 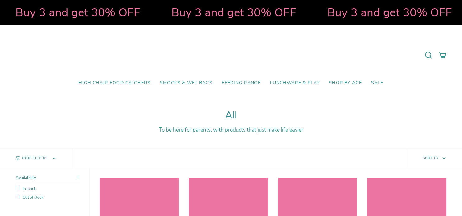 What do you see at coordinates (115, 83) in the screenshot?
I see `a: High Chair Food Catchers` at bounding box center [115, 83].